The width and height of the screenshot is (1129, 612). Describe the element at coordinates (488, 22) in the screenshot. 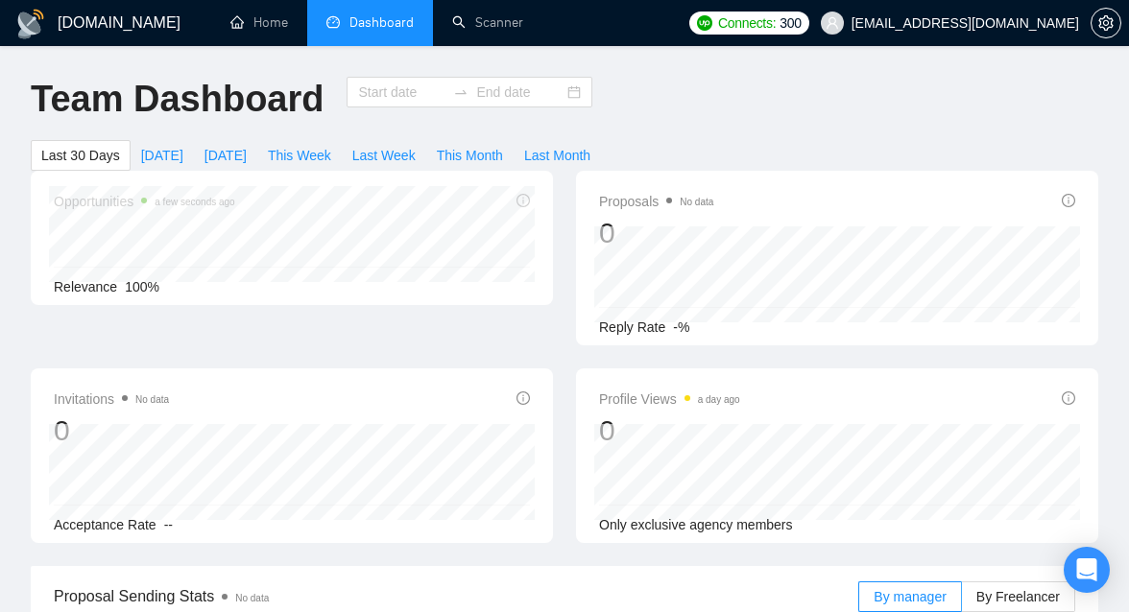

I see `a: searchScanner` at that location.